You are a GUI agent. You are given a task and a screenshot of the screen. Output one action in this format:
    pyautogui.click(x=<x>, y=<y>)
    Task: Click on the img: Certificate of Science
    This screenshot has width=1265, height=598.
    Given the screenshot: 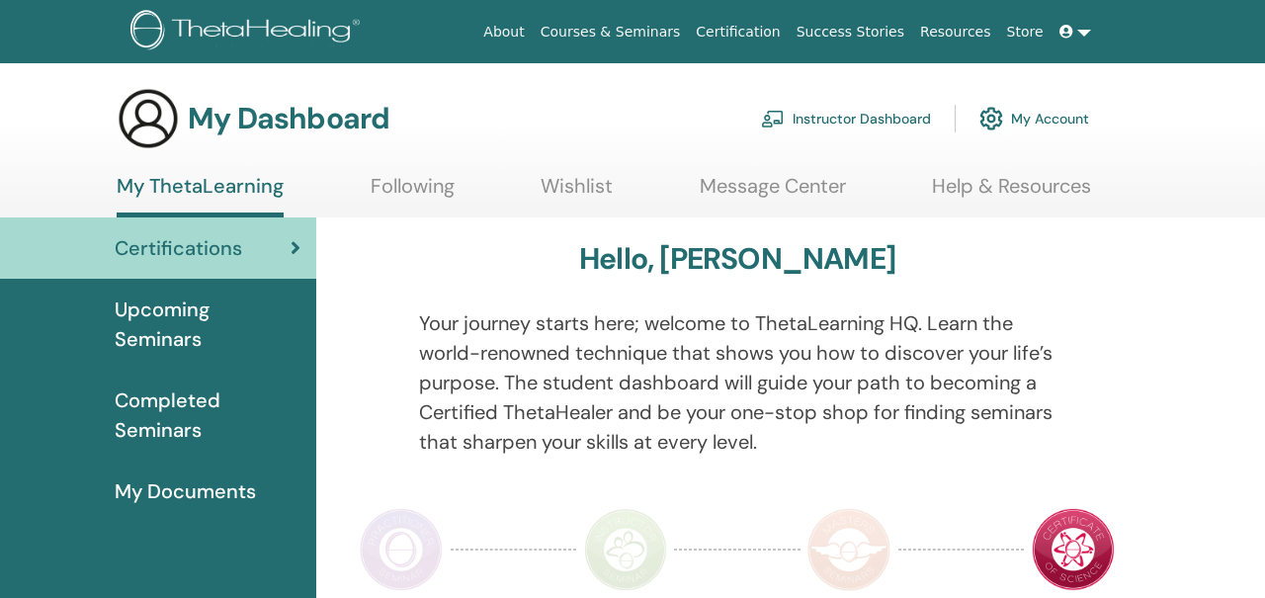 What is the action you would take?
    pyautogui.click(x=1073, y=549)
    